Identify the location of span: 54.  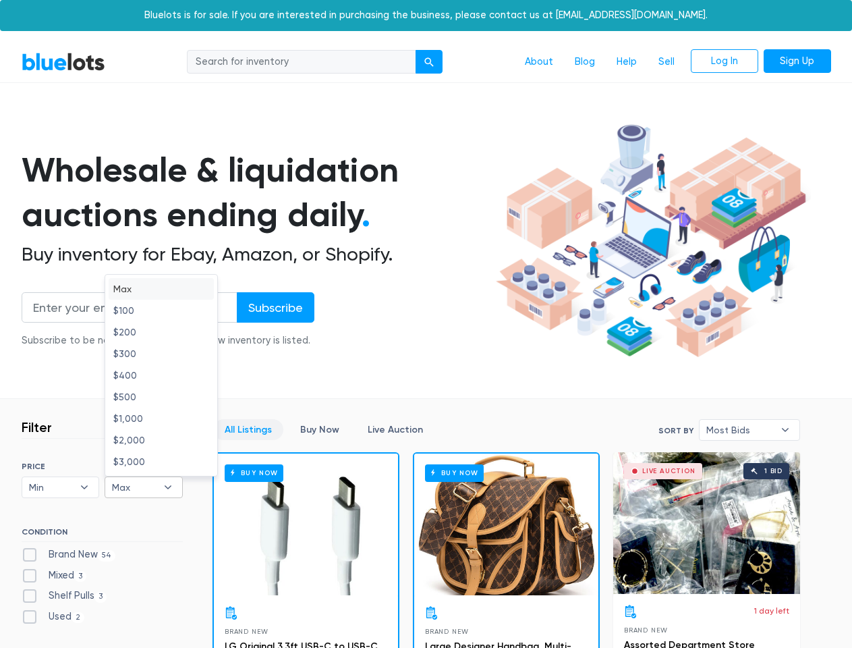
(107, 555).